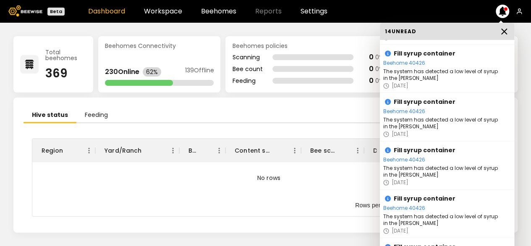 Image resolution: width=531 pixels, height=246 pixels. I want to click on div: Dead hives, so click(375, 150).